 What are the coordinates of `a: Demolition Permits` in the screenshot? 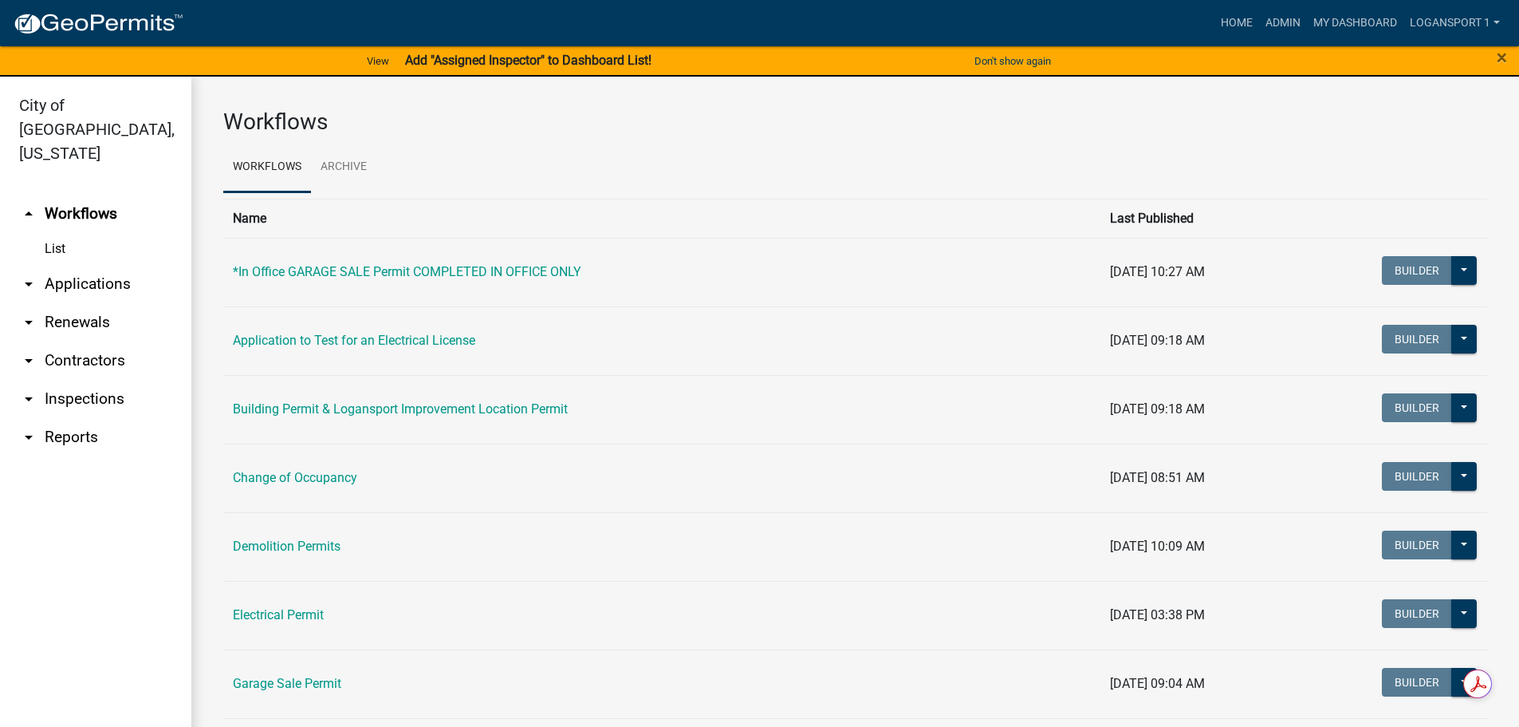 It's located at (286, 546).